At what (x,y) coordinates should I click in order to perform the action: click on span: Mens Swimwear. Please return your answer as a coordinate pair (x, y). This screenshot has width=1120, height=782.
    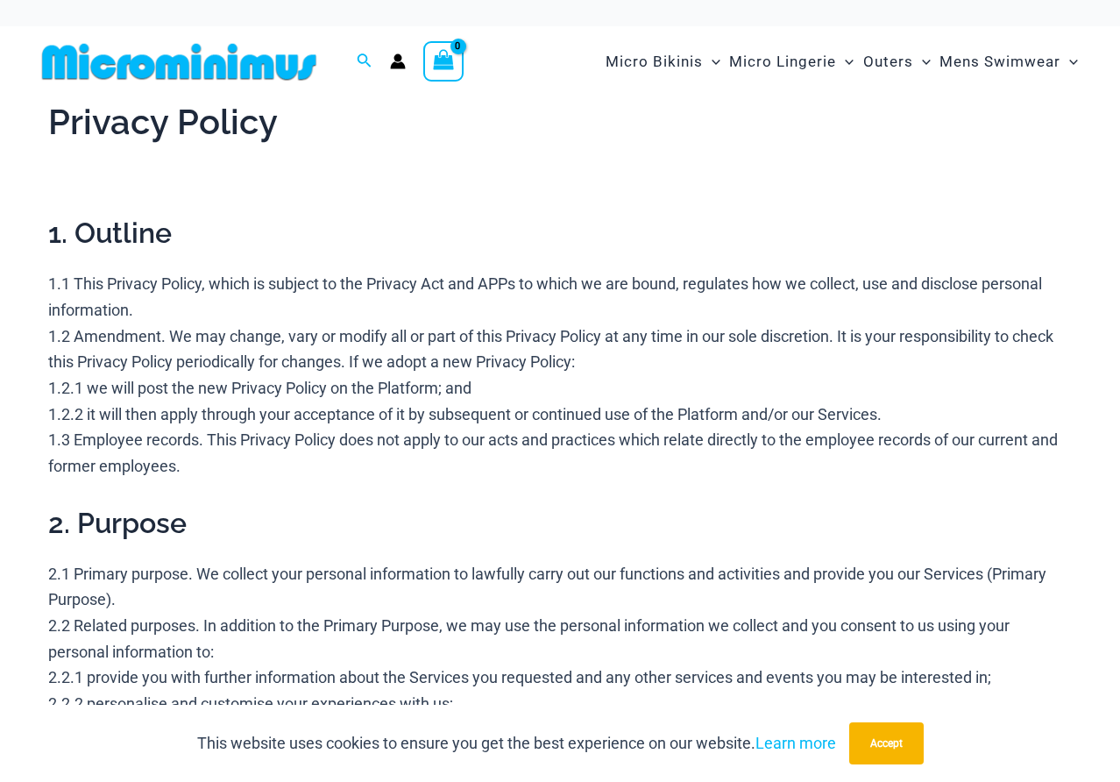
    Looking at the image, I should click on (1000, 61).